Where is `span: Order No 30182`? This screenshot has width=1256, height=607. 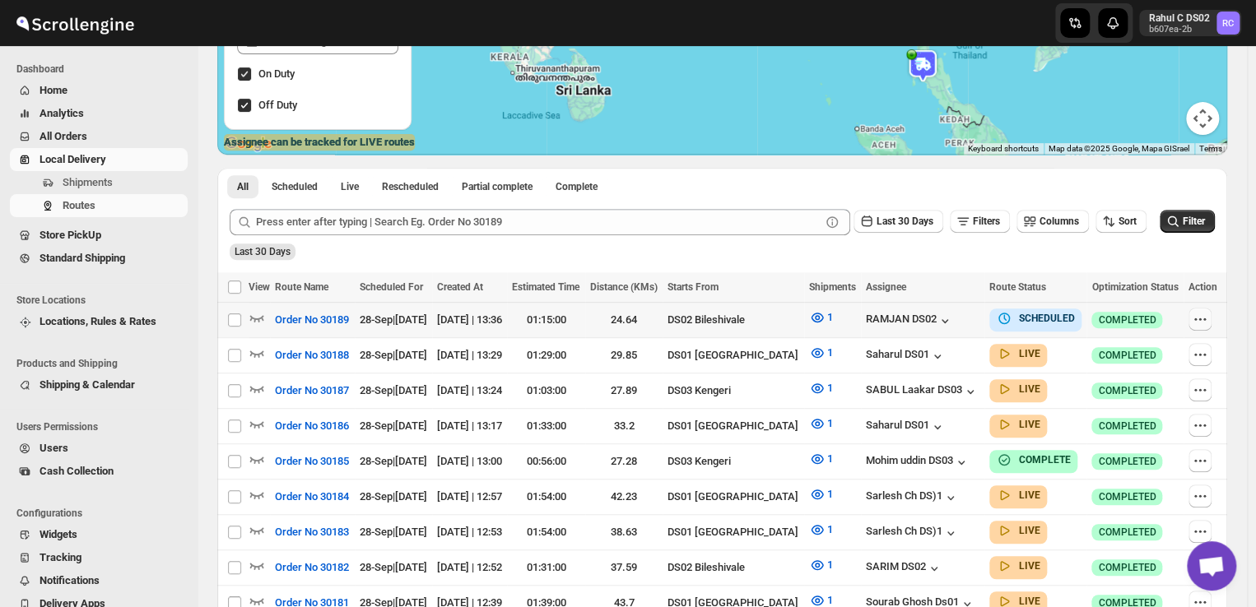
span: Order No 30182 is located at coordinates (312, 568).